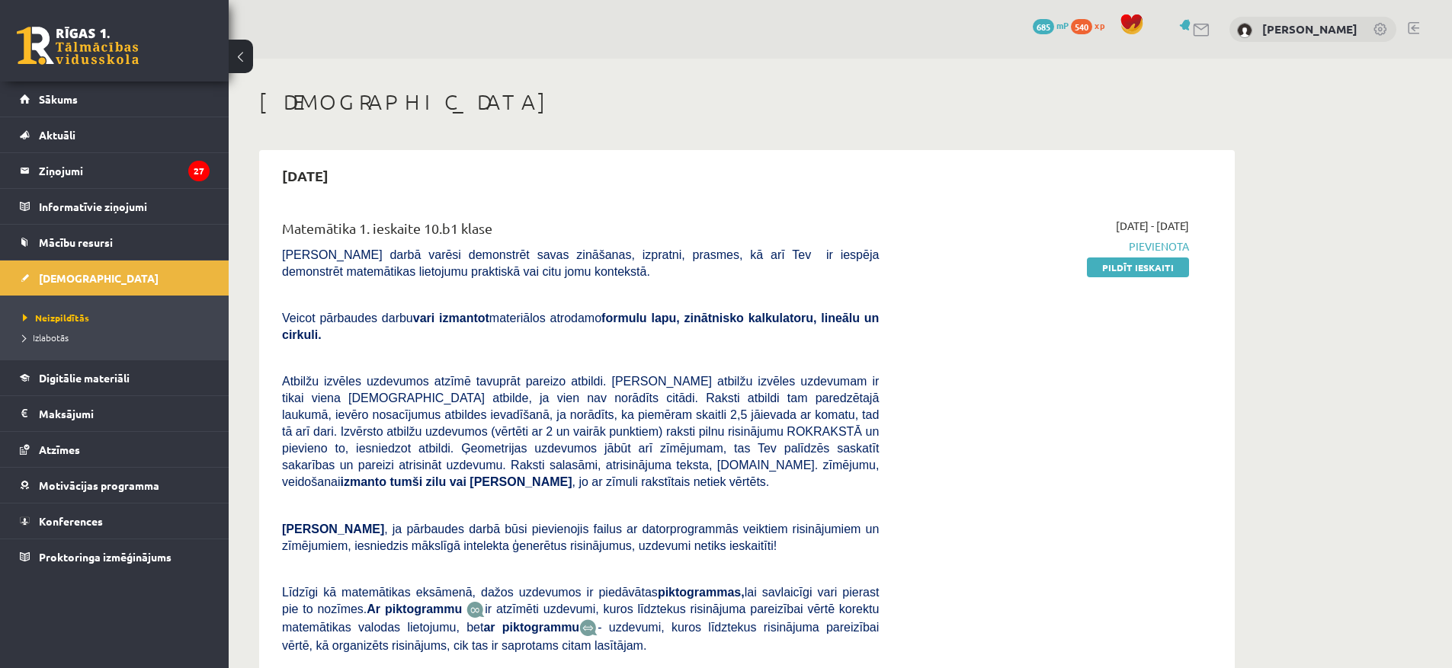 This screenshot has width=1452, height=668. What do you see at coordinates (124, 171) in the screenshot?
I see `legend: Ziņojumi` at bounding box center [124, 171].